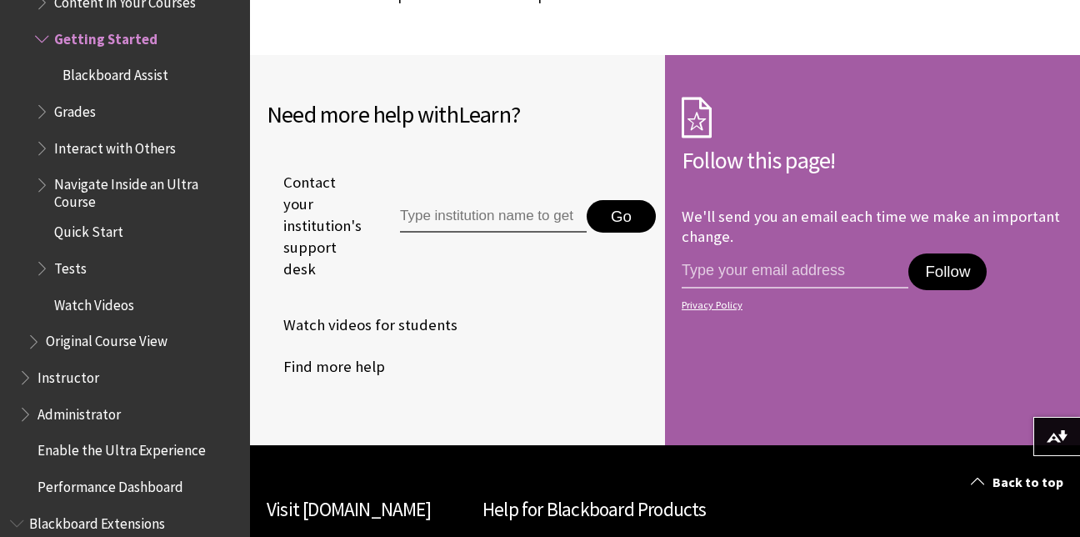 The image size is (1080, 537). Describe the element at coordinates (146, 190) in the screenshot. I see `span: Navigate Inside an Ultra Course` at that location.